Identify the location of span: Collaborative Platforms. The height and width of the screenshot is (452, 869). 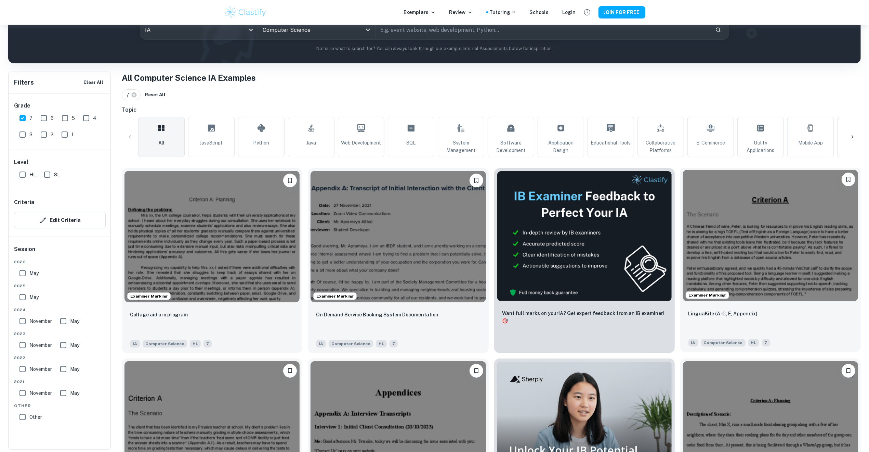
(661, 146).